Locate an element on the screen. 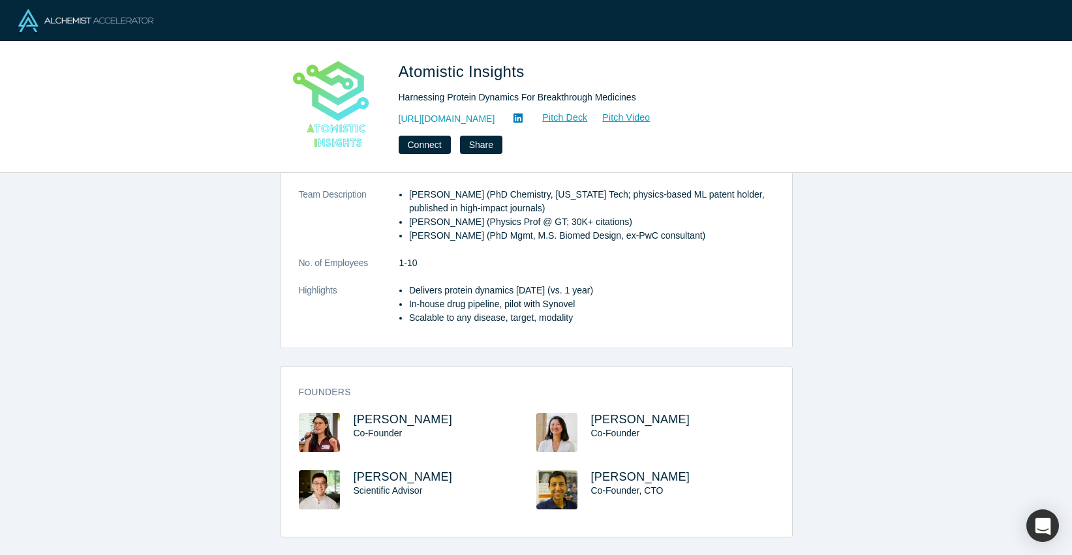 The height and width of the screenshot is (555, 1072). dd: 1-10 is located at coordinates (586, 263).